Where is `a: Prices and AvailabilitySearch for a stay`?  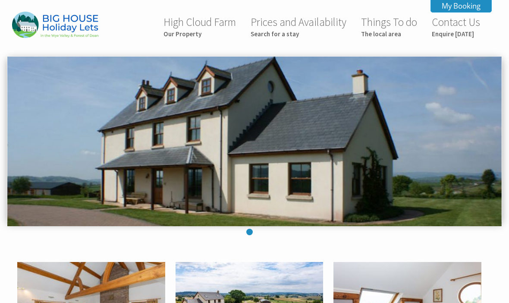
a: Prices and AvailabilitySearch for a stay is located at coordinates (298, 26).